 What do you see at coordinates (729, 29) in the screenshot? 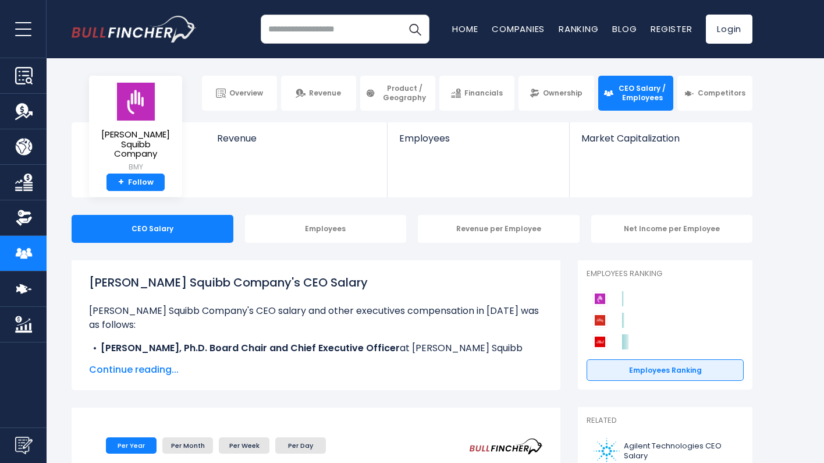
I see `a: Login` at bounding box center [729, 29].